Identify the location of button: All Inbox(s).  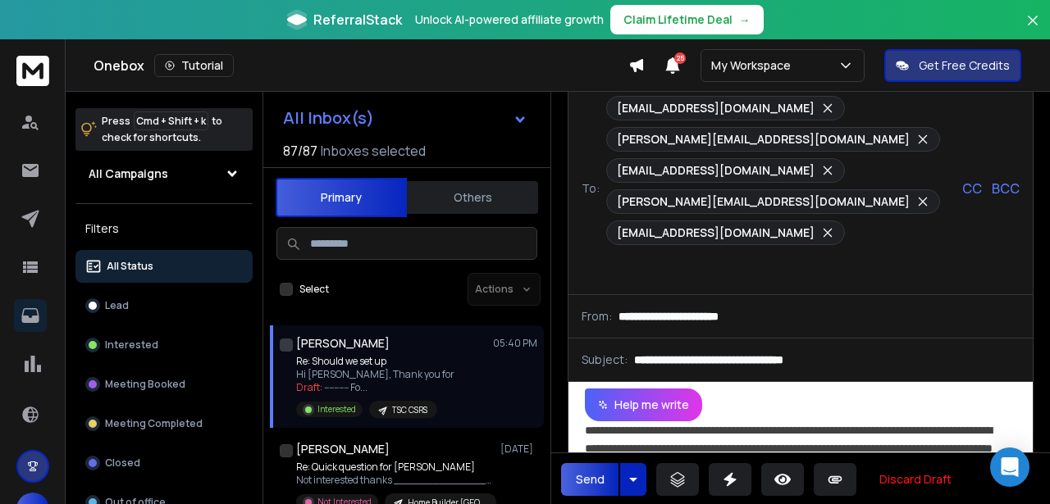
(405, 118).